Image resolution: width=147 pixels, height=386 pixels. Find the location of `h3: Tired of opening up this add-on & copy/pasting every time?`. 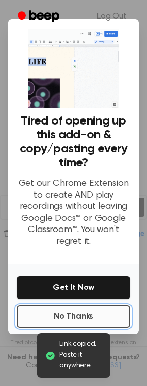

h3: Tired of opening up this add-on & copy/pasting every time? is located at coordinates (73, 142).